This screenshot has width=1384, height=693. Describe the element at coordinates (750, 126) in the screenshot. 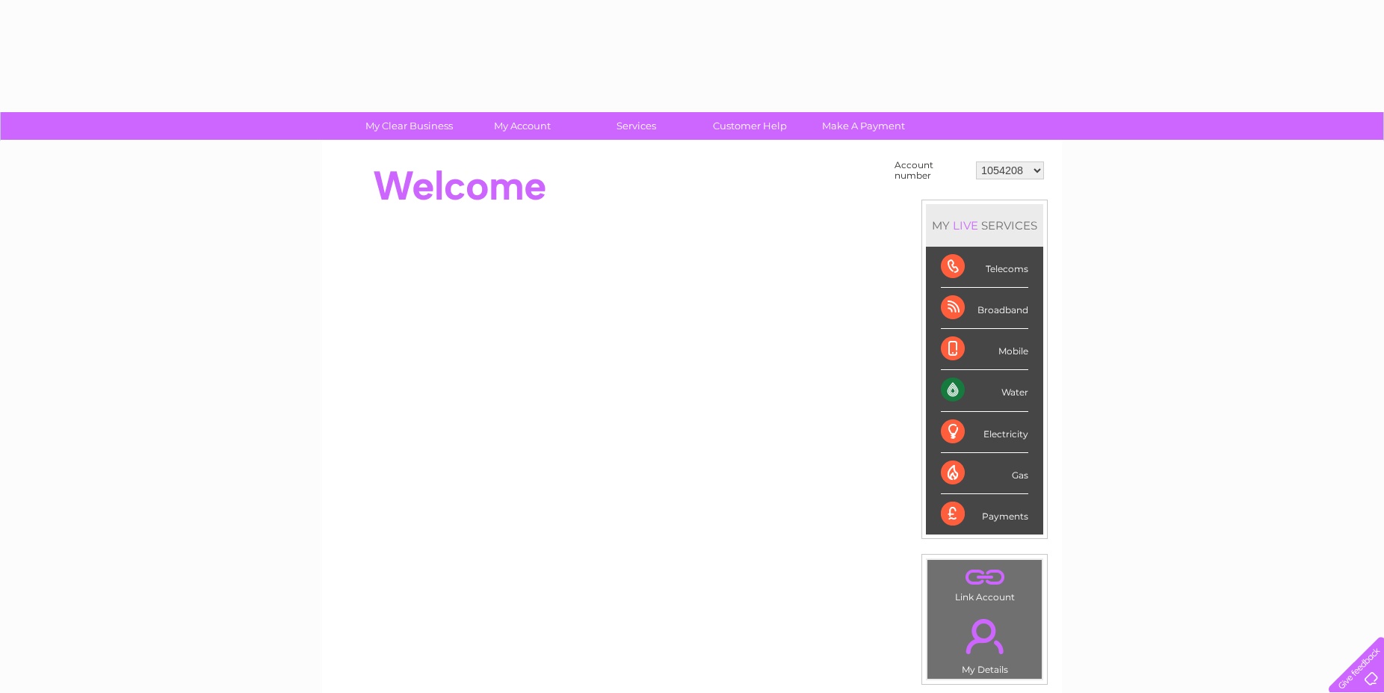

I see `a: Customer Help` at that location.